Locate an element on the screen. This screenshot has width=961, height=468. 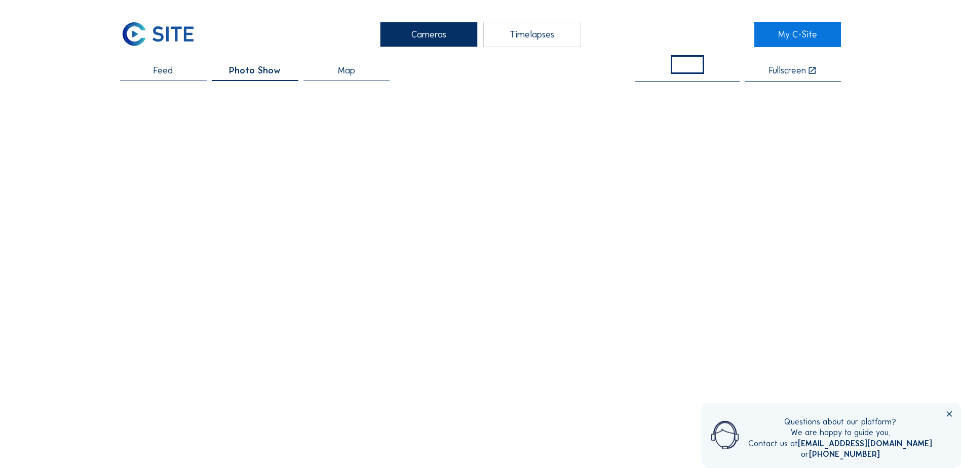
span: Map is located at coordinates (347, 70).